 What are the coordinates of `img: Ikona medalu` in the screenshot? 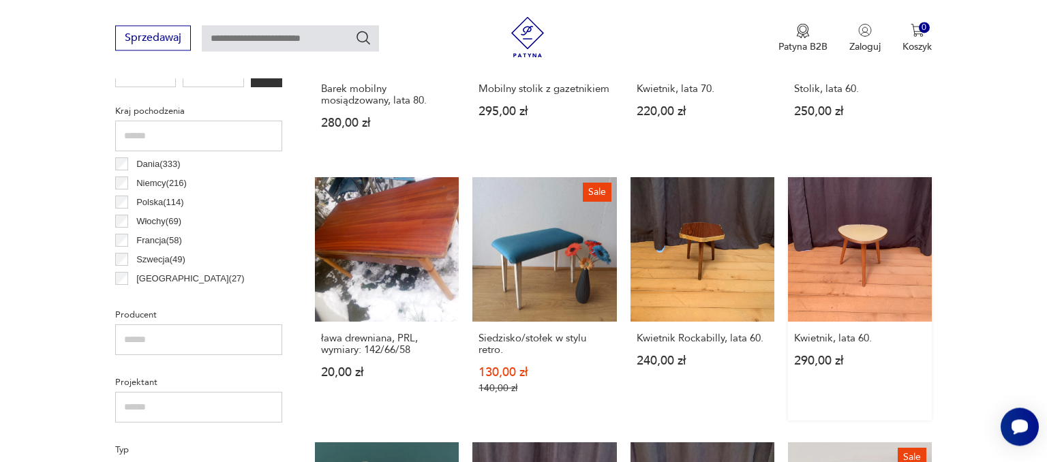 It's located at (803, 31).